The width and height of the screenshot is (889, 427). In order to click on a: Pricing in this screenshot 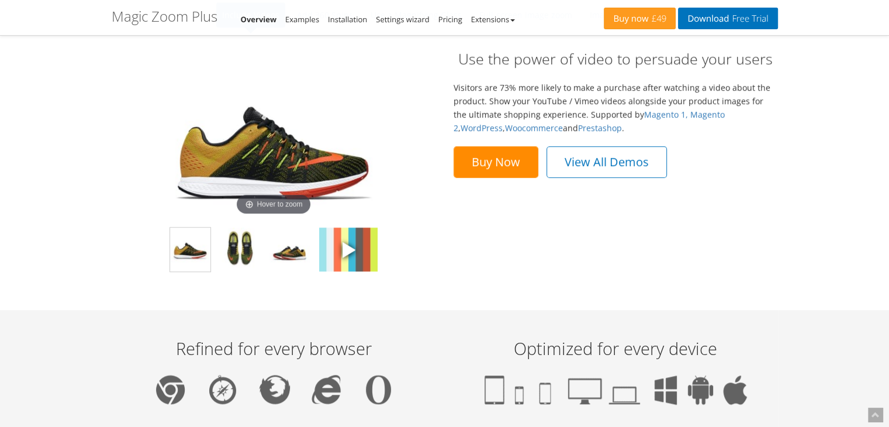, I will do `click(450, 19)`.